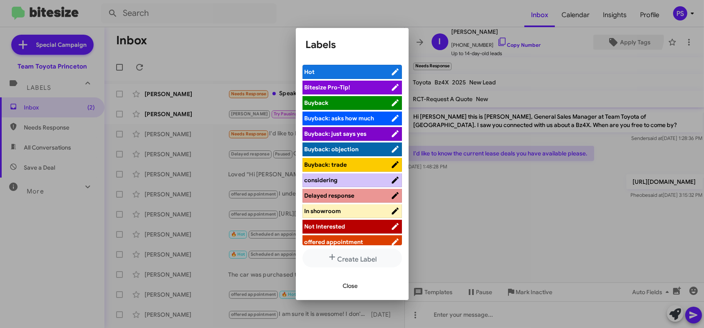 This screenshot has height=328, width=704. I want to click on span: Close, so click(351, 286).